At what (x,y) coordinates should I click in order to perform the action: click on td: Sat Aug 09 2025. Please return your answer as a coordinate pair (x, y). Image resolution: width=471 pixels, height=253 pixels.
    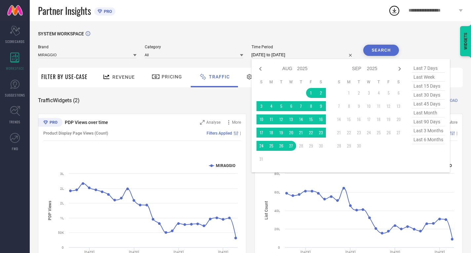
    Looking at the image, I should click on (321, 106).